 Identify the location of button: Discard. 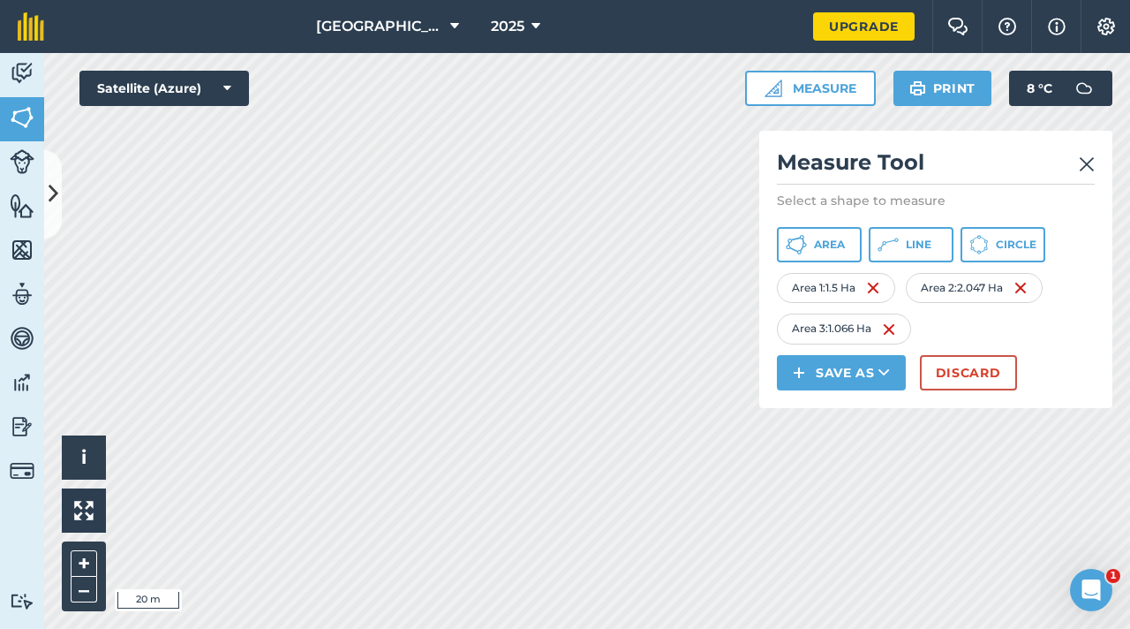
(969, 373).